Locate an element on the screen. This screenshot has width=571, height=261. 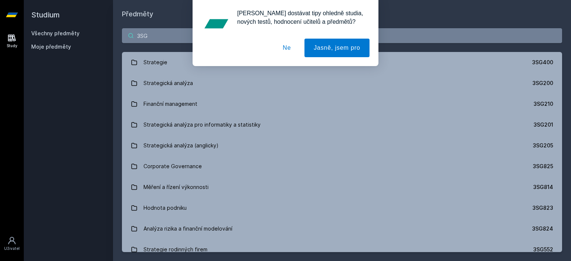
div: 3SG552 is located at coordinates (543, 250).